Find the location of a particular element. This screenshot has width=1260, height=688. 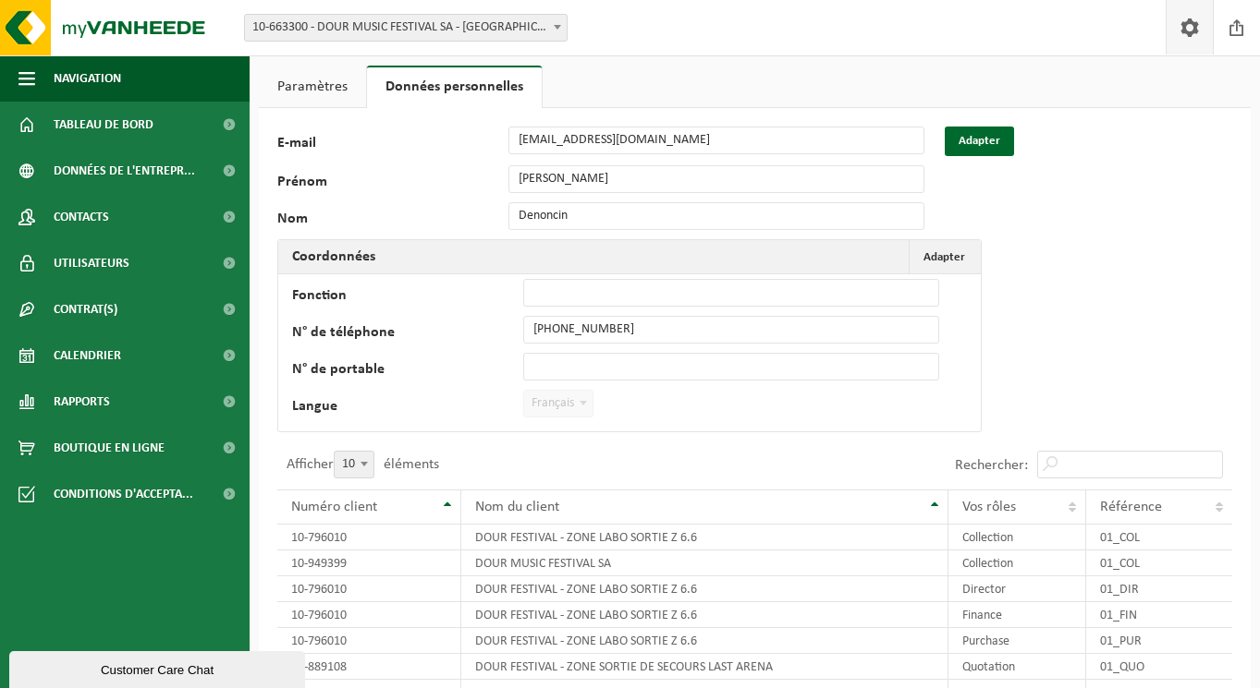

span: Navigation is located at coordinates (87, 79).